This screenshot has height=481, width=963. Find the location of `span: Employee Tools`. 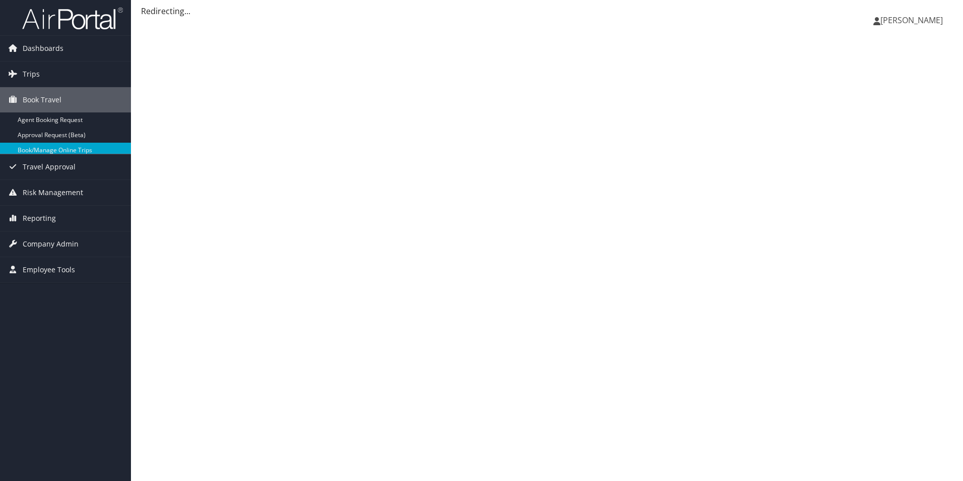

span: Employee Tools is located at coordinates (49, 270).